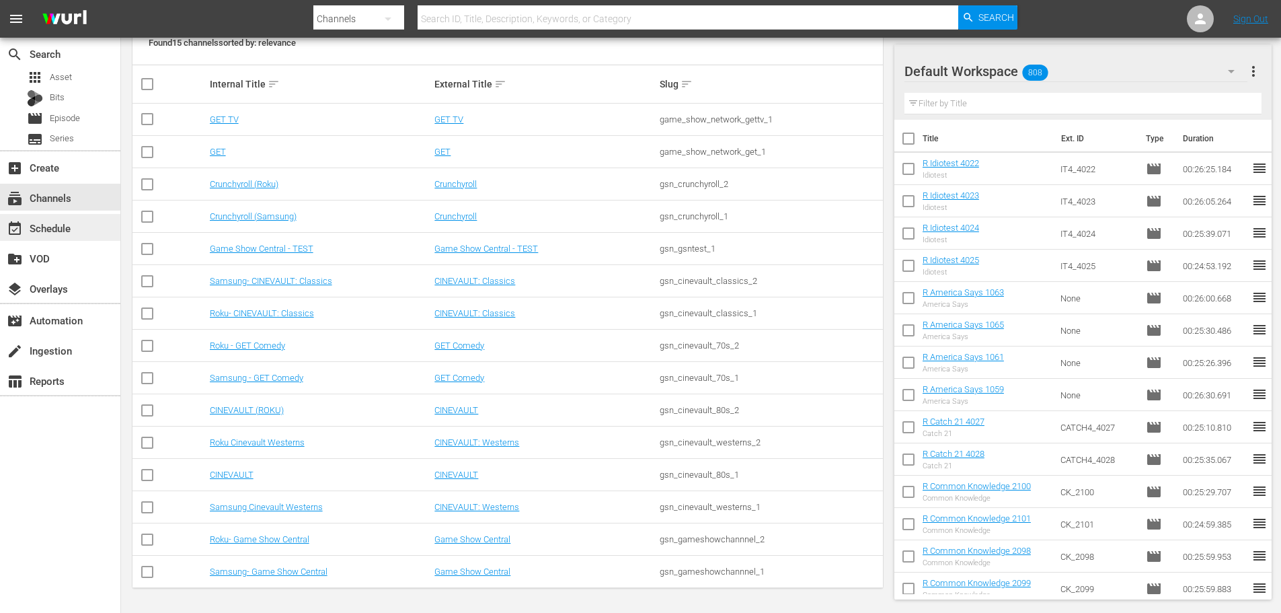 This screenshot has height=613, width=1281. Describe the element at coordinates (1098, 266) in the screenshot. I see `td: IT4_4025` at that location.